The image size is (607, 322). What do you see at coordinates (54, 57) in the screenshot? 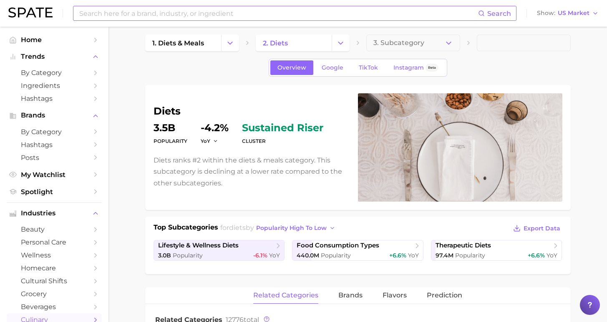
I see `button: Trends` at bounding box center [54, 57].